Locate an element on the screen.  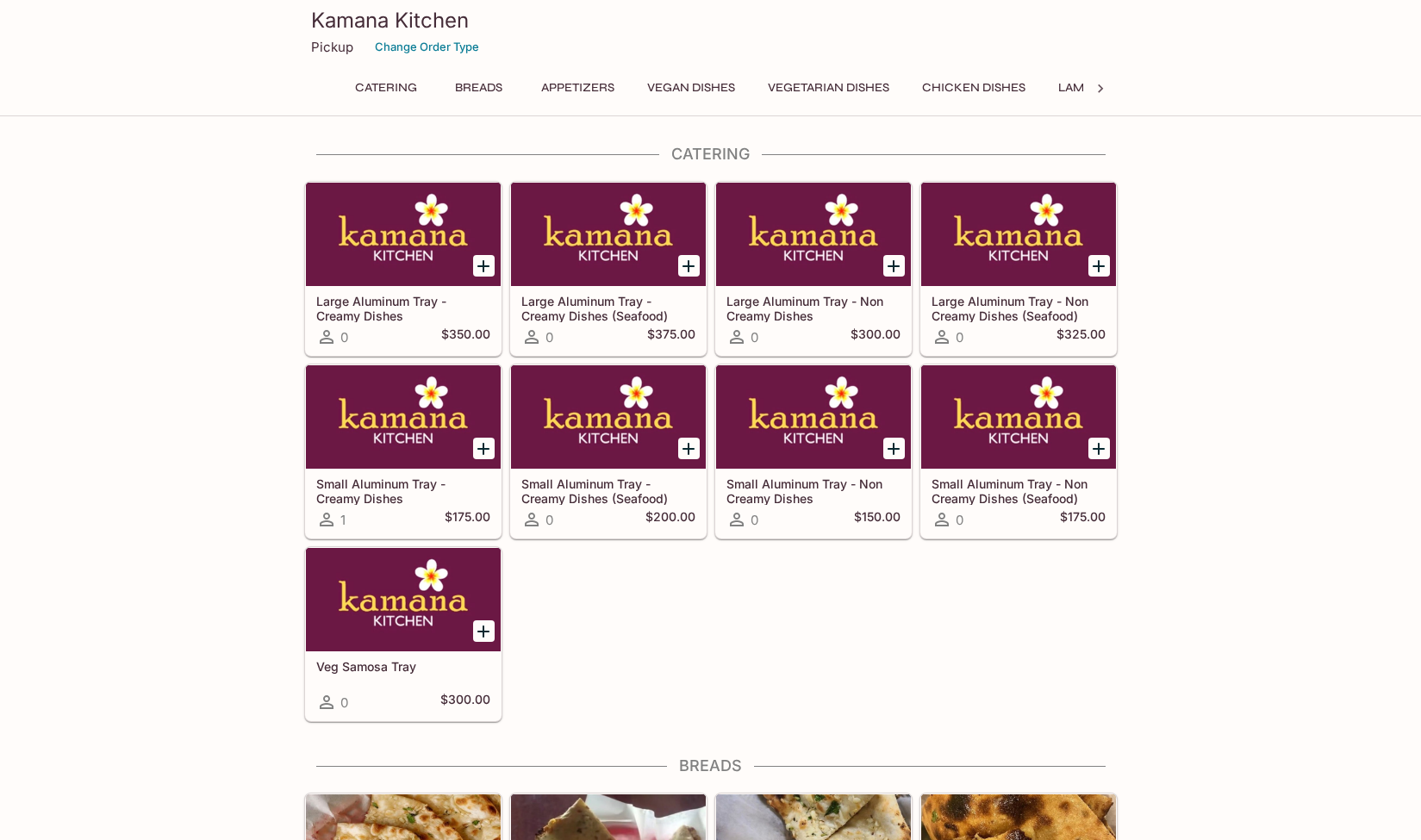
h5: $325.00 is located at coordinates (1081, 337).